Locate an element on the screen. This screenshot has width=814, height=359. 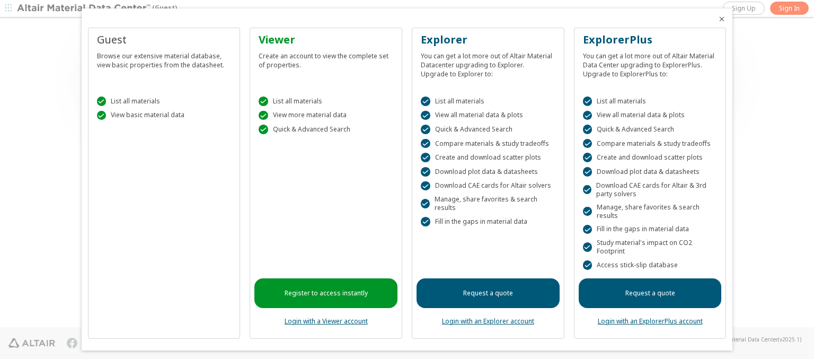
a: Login with an Explorer account is located at coordinates (488, 320).